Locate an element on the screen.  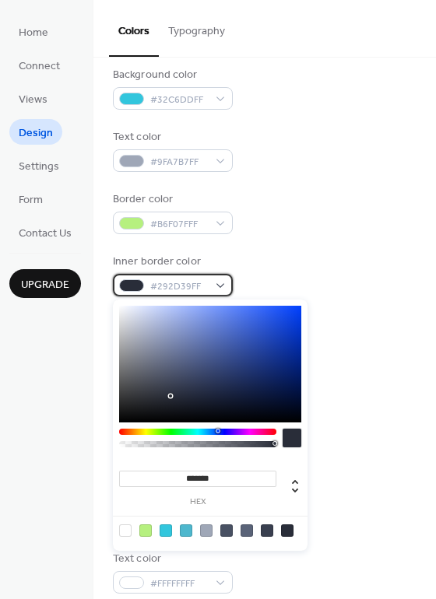
div: rgb(73, 81, 99) is located at coordinates (226, 530).